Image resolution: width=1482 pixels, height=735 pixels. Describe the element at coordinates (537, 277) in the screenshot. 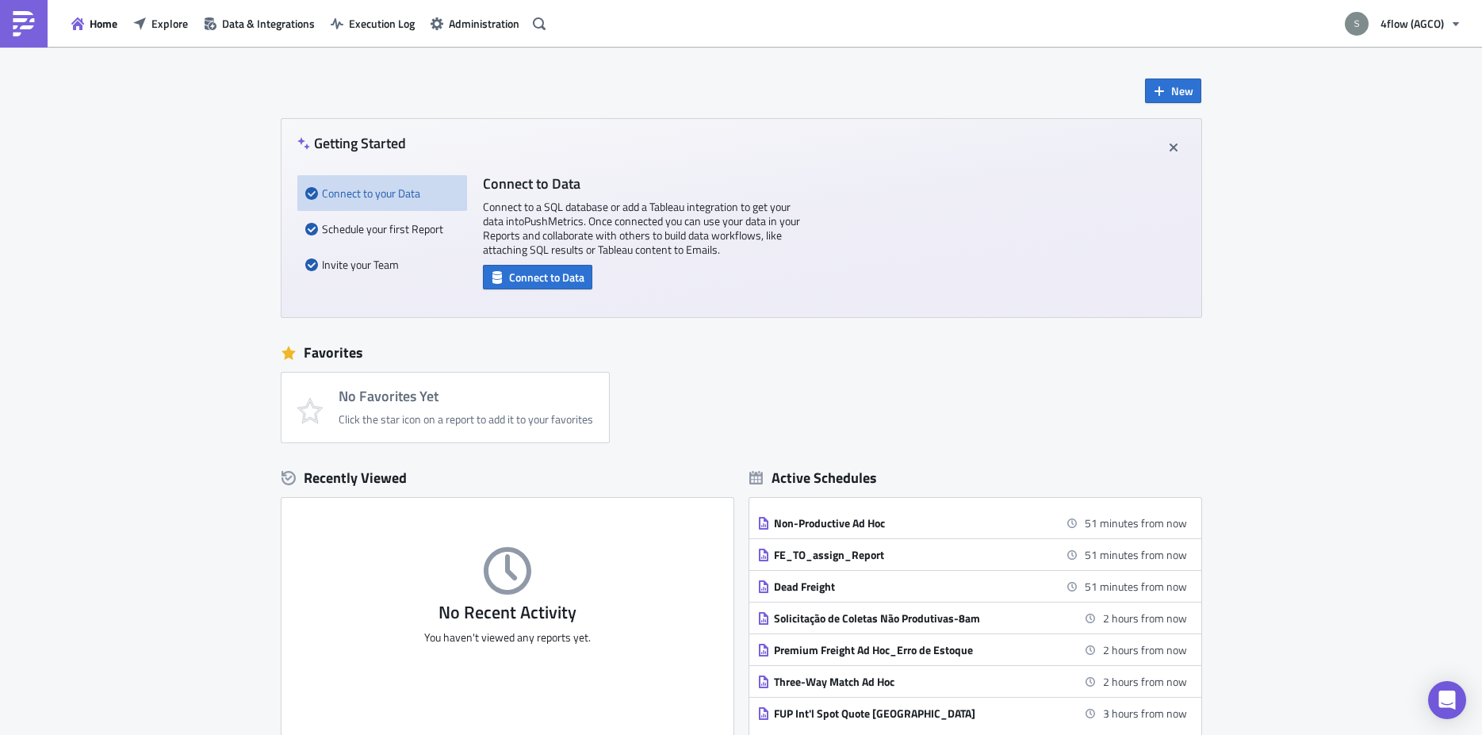

I see `button: Connect to Data` at that location.